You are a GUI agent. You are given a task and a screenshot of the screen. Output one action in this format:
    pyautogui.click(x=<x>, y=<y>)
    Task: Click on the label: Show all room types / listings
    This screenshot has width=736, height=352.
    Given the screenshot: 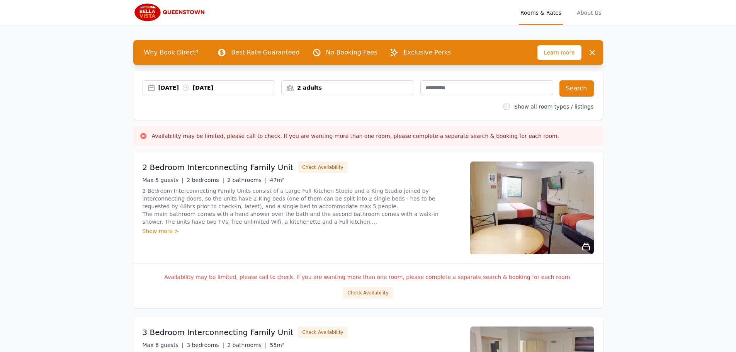 What is the action you would take?
    pyautogui.click(x=553, y=107)
    